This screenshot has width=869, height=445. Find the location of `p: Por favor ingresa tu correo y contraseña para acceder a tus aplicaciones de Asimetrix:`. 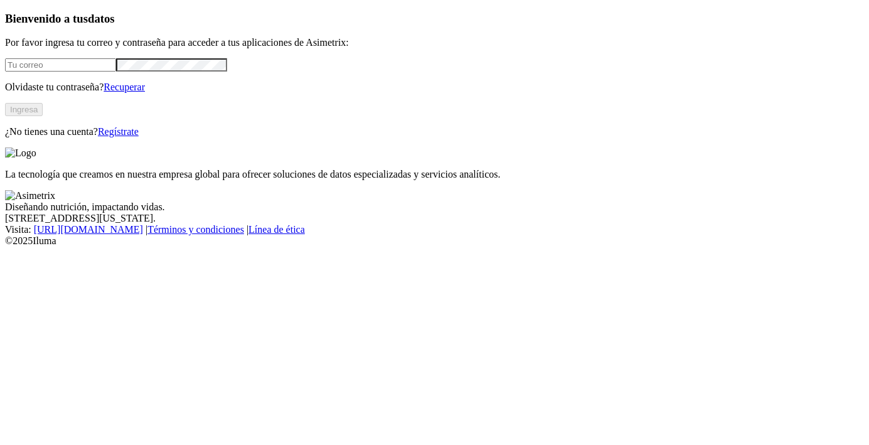

p: Por favor ingresa tu correo y contraseña para acceder a tus aplicaciones de Asimetrix: is located at coordinates (434, 43).